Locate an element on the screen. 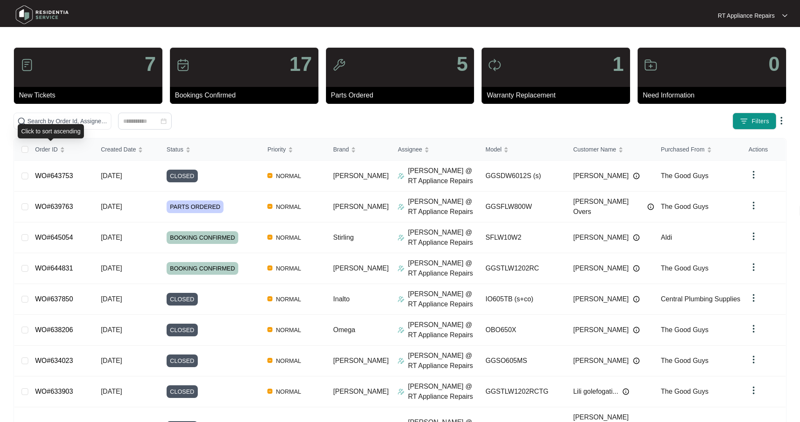 The width and height of the screenshot is (800, 422). a: WO#643753 is located at coordinates (54, 176).